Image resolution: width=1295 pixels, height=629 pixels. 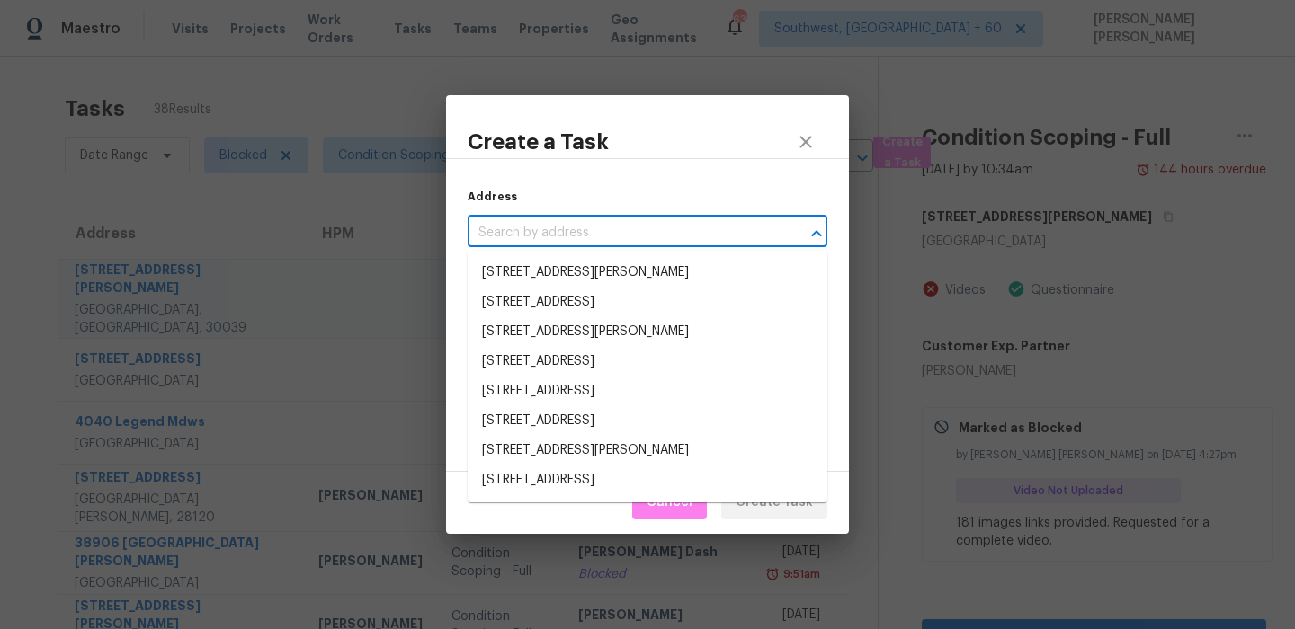 I want to click on label: Address, so click(x=492, y=197).